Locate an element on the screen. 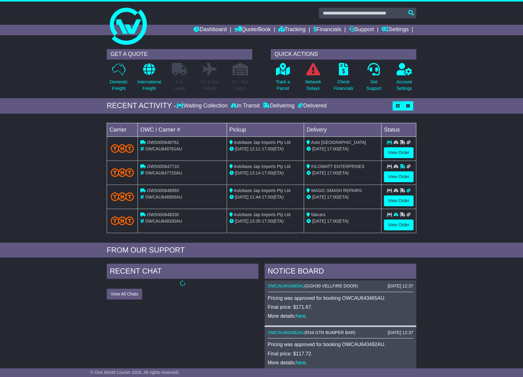  td: Delivery is located at coordinates (343, 130).